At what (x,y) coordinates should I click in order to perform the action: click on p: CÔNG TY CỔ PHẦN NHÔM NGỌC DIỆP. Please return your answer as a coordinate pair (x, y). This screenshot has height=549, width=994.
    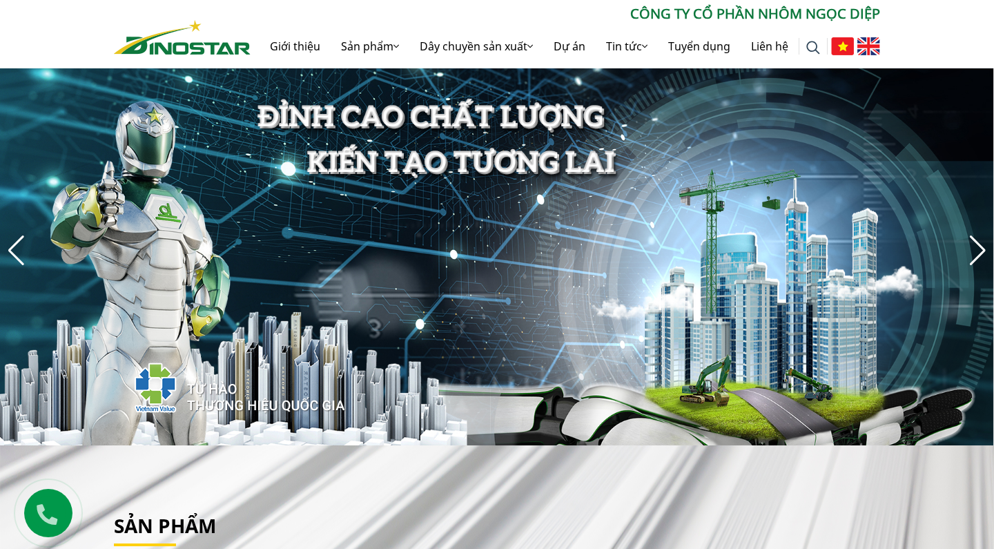
    Looking at the image, I should click on (565, 14).